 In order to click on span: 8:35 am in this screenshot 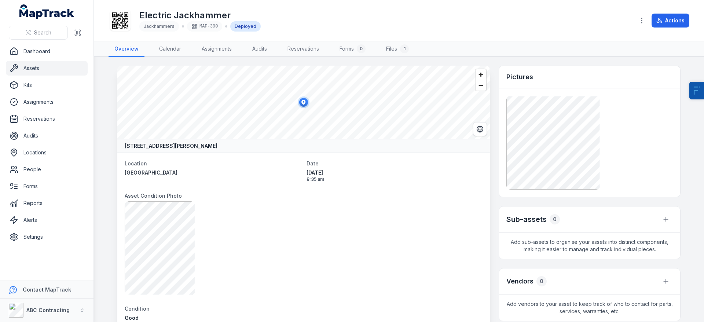, I will do `click(395, 179)`.